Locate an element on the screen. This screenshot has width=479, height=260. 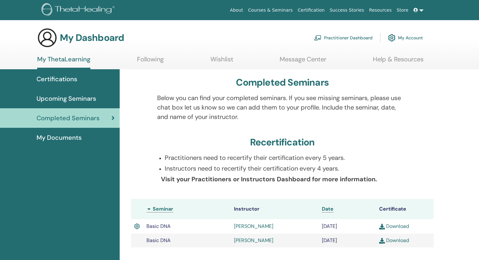
a: Store is located at coordinates (403, 10).